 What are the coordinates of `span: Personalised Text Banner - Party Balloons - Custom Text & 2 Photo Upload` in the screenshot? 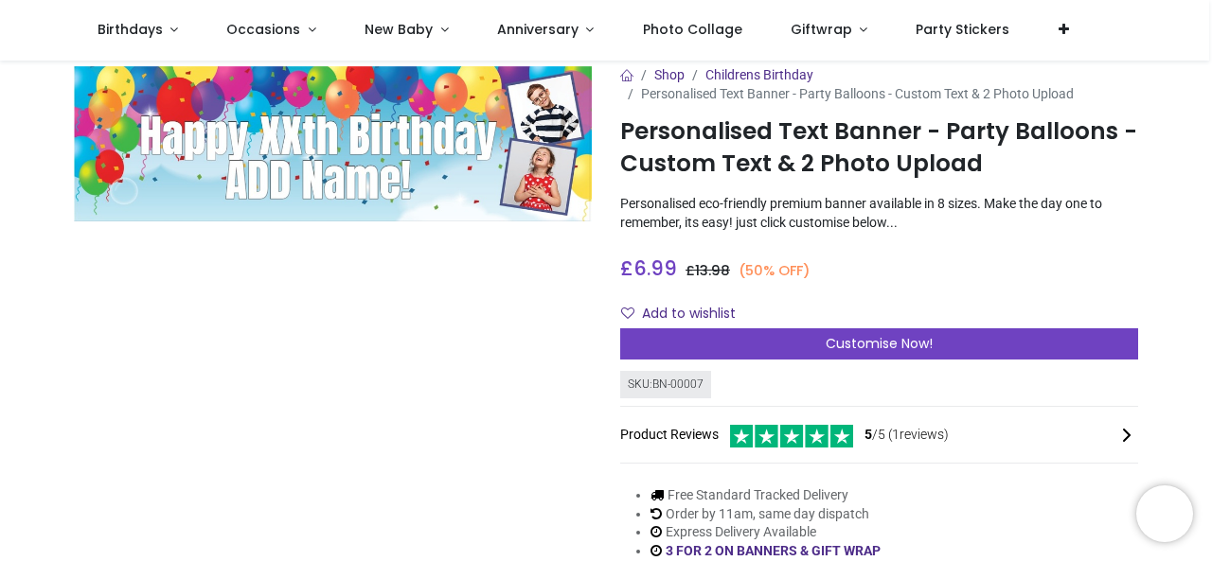 It's located at (857, 94).